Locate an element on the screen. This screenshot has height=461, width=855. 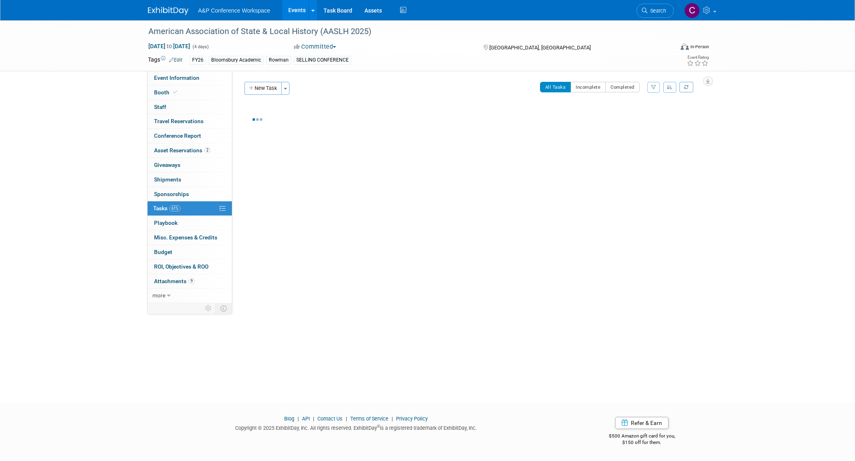
img: Christine Ritchlin is located at coordinates (692, 11).